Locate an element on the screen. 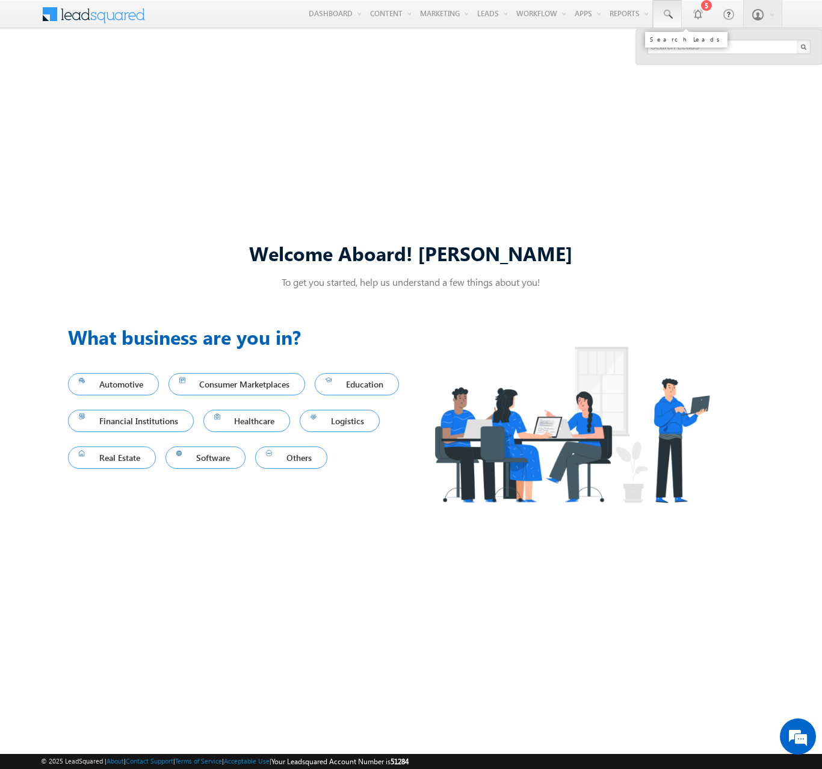 The height and width of the screenshot is (769, 822). span: © 2025 LeadSquared | | | | | is located at coordinates (224, 761).